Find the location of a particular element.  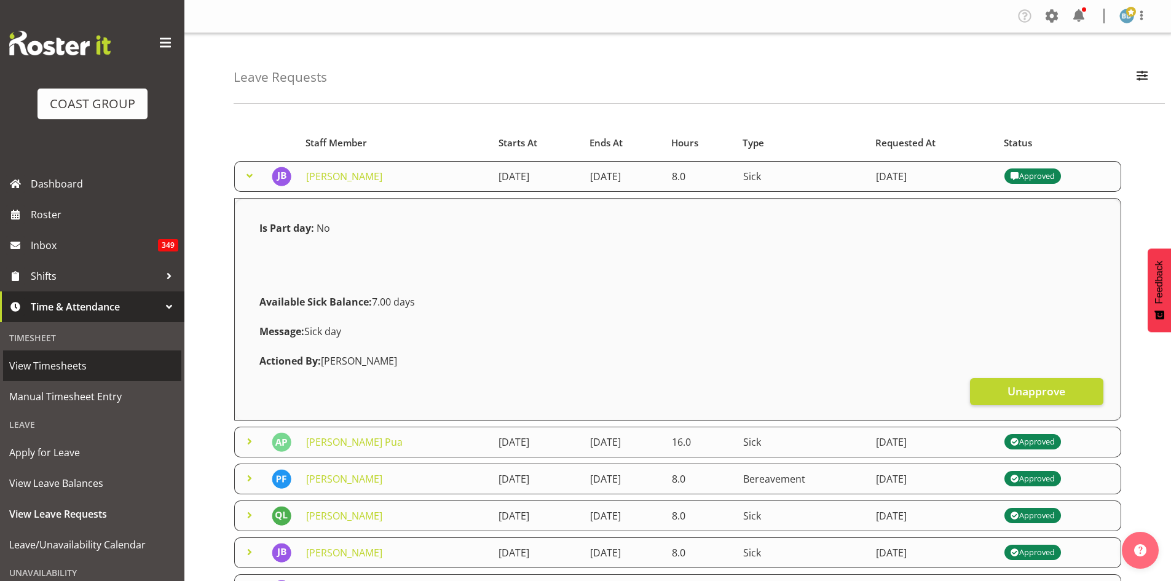

img: quintin-leoata11280.jpg is located at coordinates (282, 516).